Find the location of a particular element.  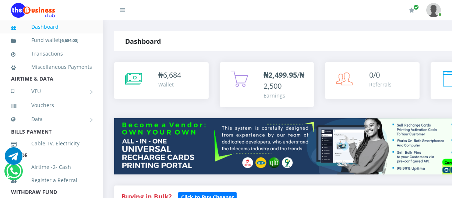

a: Transactions is located at coordinates (52, 54).